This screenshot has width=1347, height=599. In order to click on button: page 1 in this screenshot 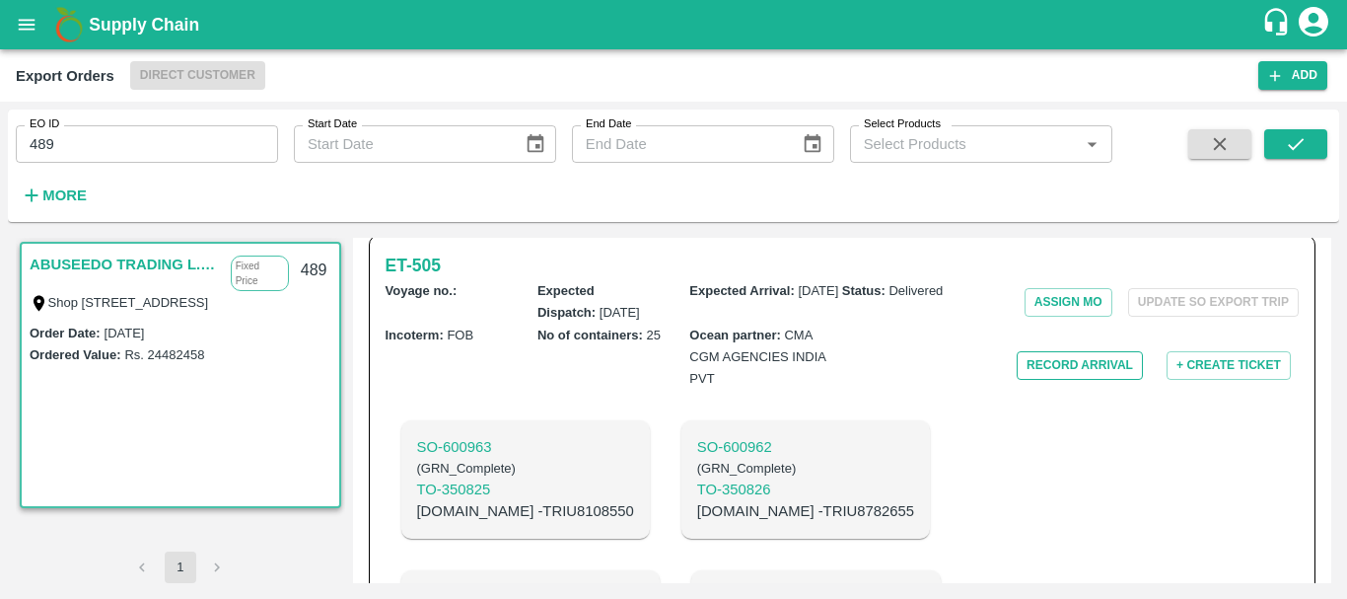, I will do `click(181, 567)`.